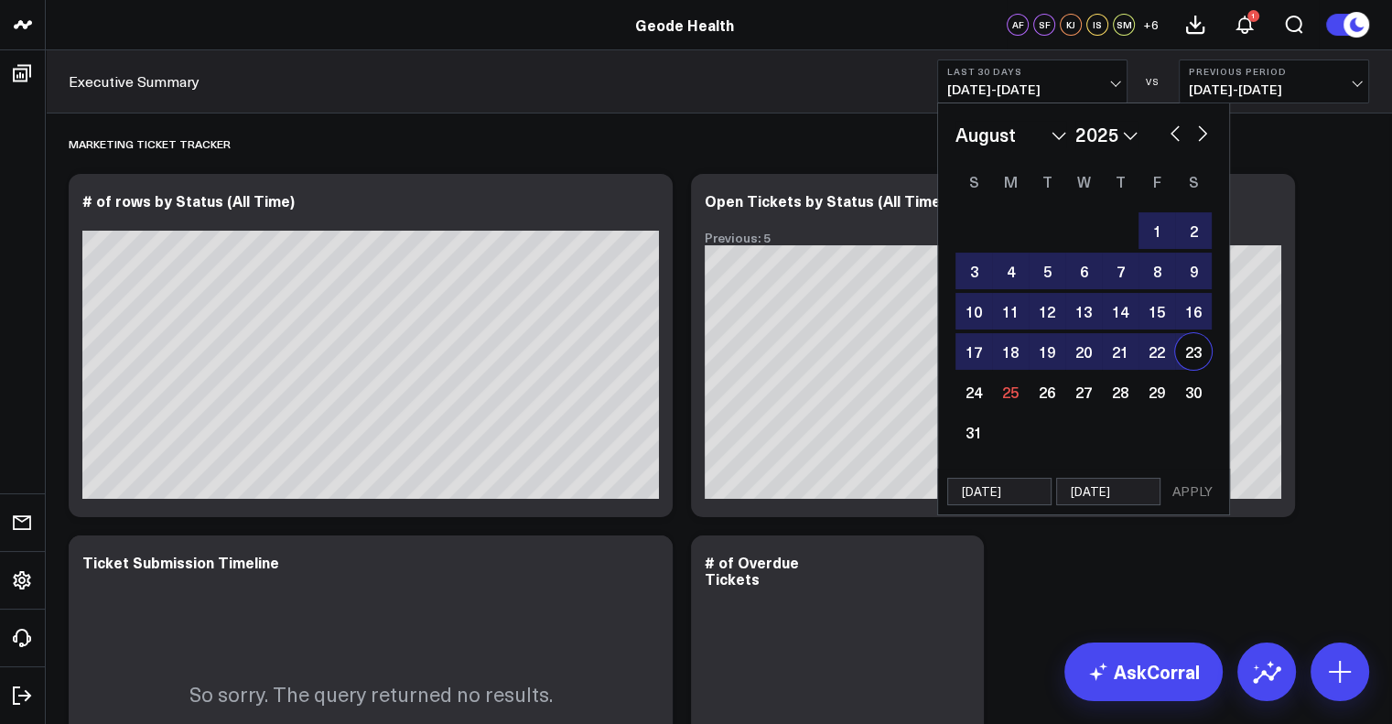 The image size is (1392, 724). I want to click on div: KJ, so click(1071, 25).